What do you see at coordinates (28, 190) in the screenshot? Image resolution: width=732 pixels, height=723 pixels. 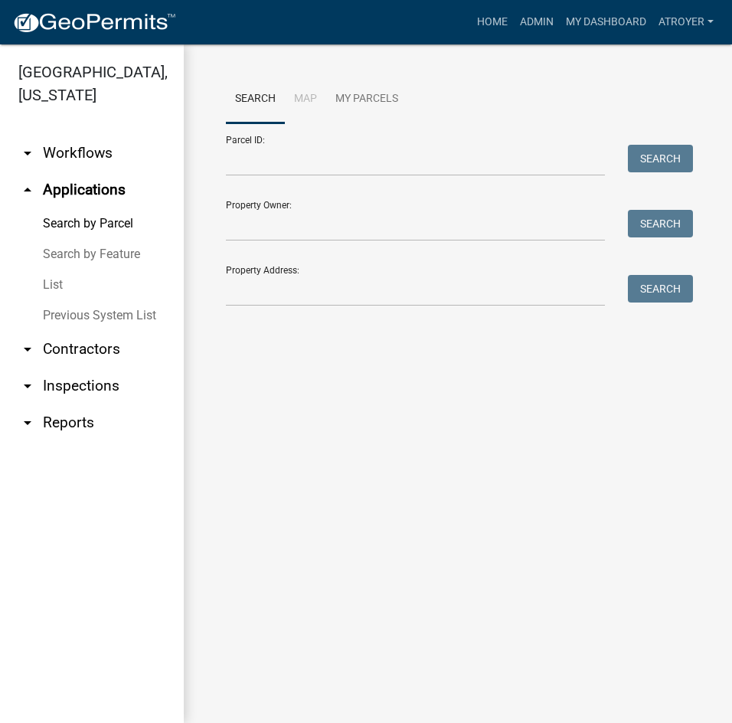 I see `i: arrow_drop_up` at bounding box center [28, 190].